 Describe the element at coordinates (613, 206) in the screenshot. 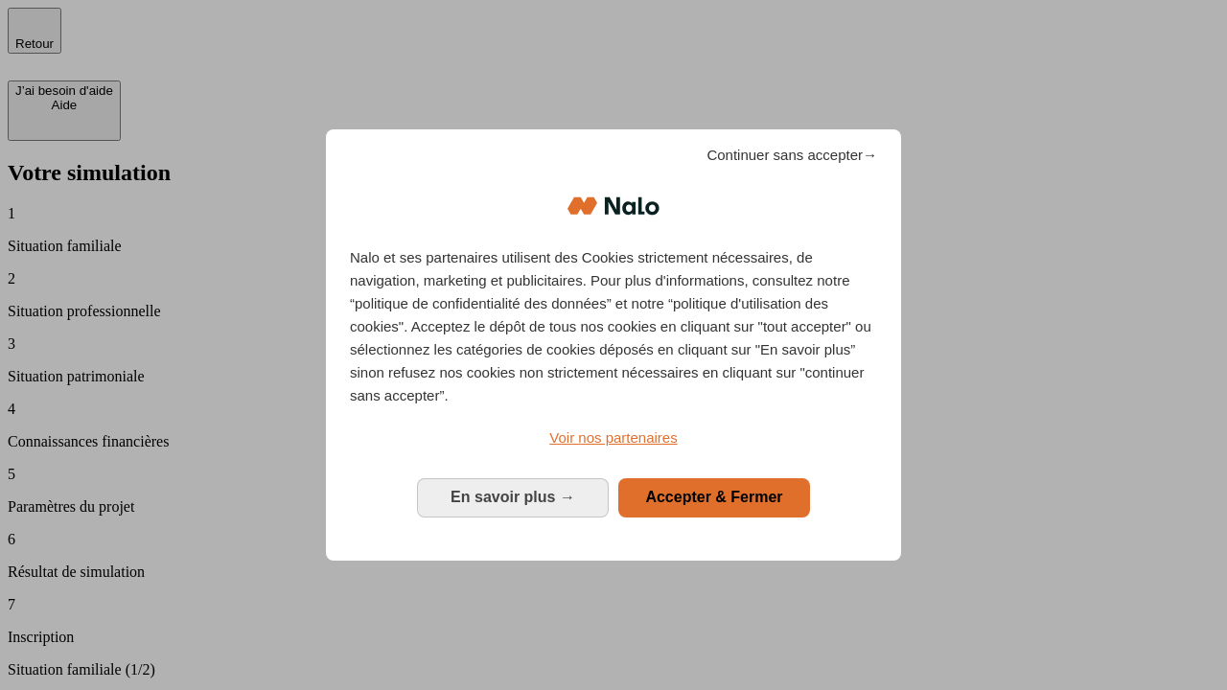

I see `img: Logo` at that location.